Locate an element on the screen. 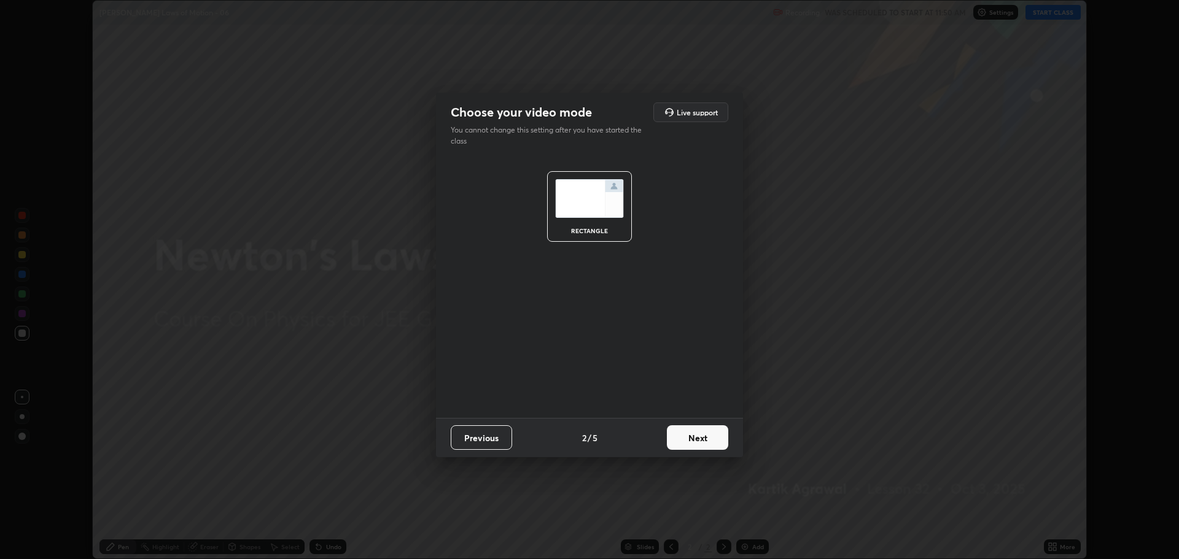 The width and height of the screenshot is (1179, 559). div: rectangle is located at coordinates (589, 231).